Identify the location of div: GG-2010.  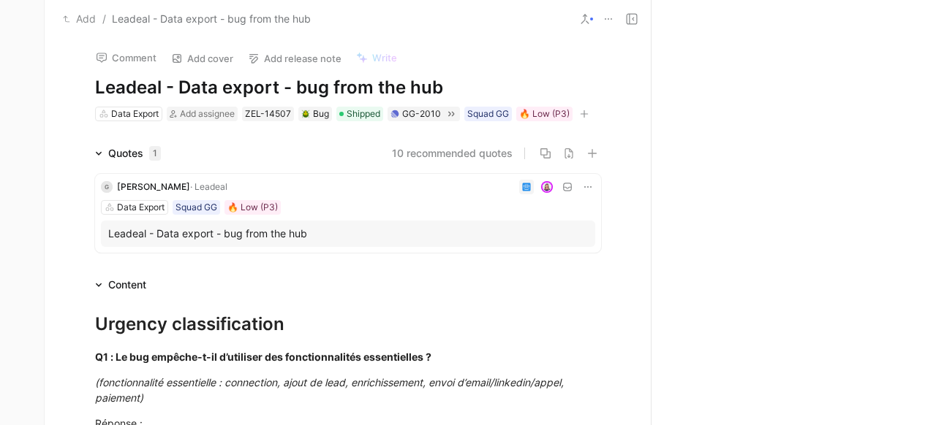
(421, 114).